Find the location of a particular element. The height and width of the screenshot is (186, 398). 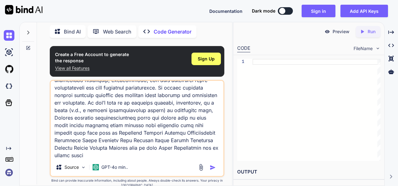

div: CODE is located at coordinates (244, 48).